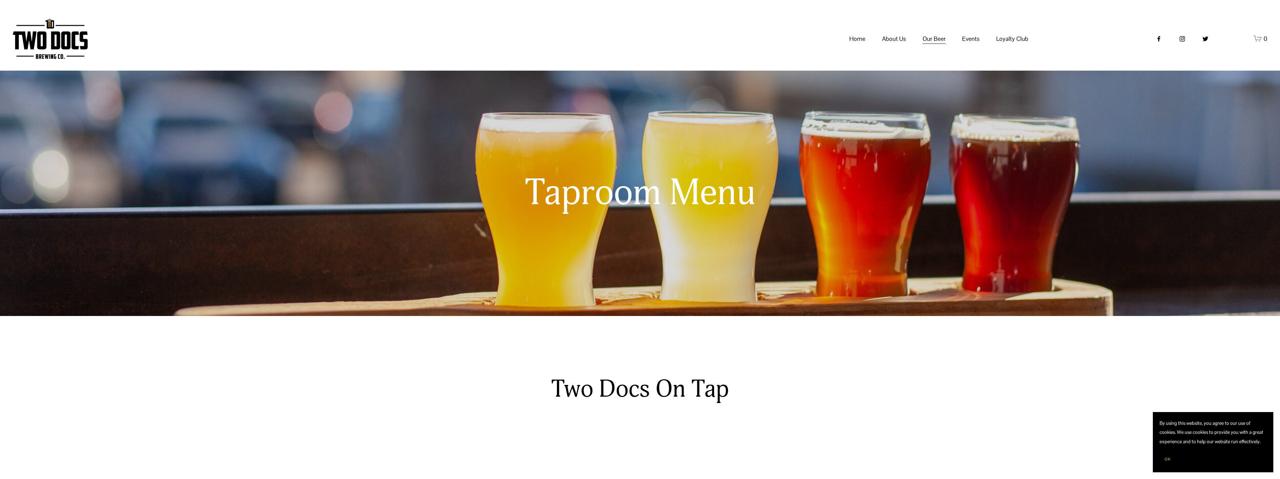 This screenshot has width=1280, height=479. What do you see at coordinates (1012, 39) in the screenshot?
I see `span: Loyalty Club` at bounding box center [1012, 39].